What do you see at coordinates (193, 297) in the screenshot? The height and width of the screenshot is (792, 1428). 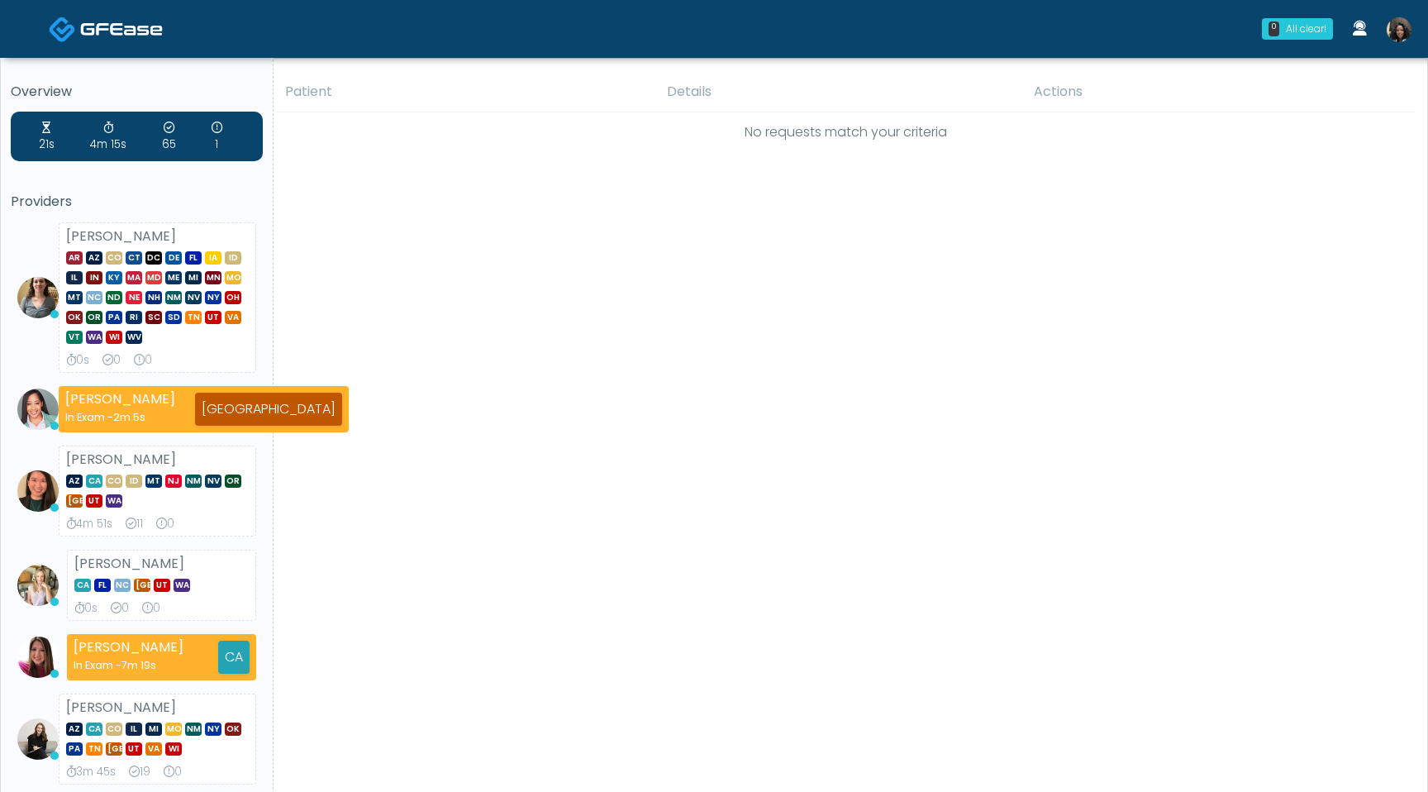 I see `span: NV` at bounding box center [193, 297].